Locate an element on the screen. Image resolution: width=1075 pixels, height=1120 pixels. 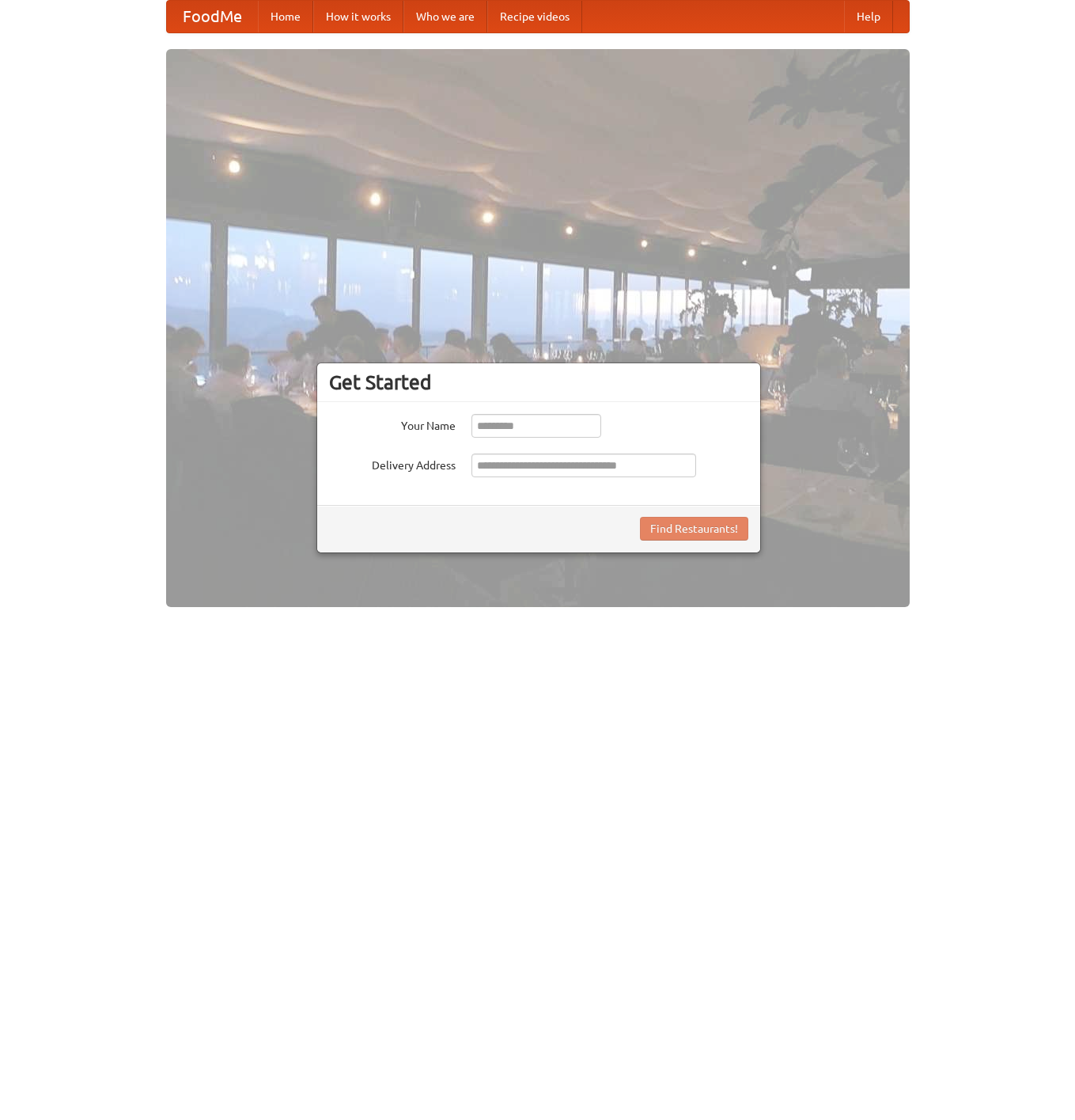
a: Recipe videos is located at coordinates (535, 16).